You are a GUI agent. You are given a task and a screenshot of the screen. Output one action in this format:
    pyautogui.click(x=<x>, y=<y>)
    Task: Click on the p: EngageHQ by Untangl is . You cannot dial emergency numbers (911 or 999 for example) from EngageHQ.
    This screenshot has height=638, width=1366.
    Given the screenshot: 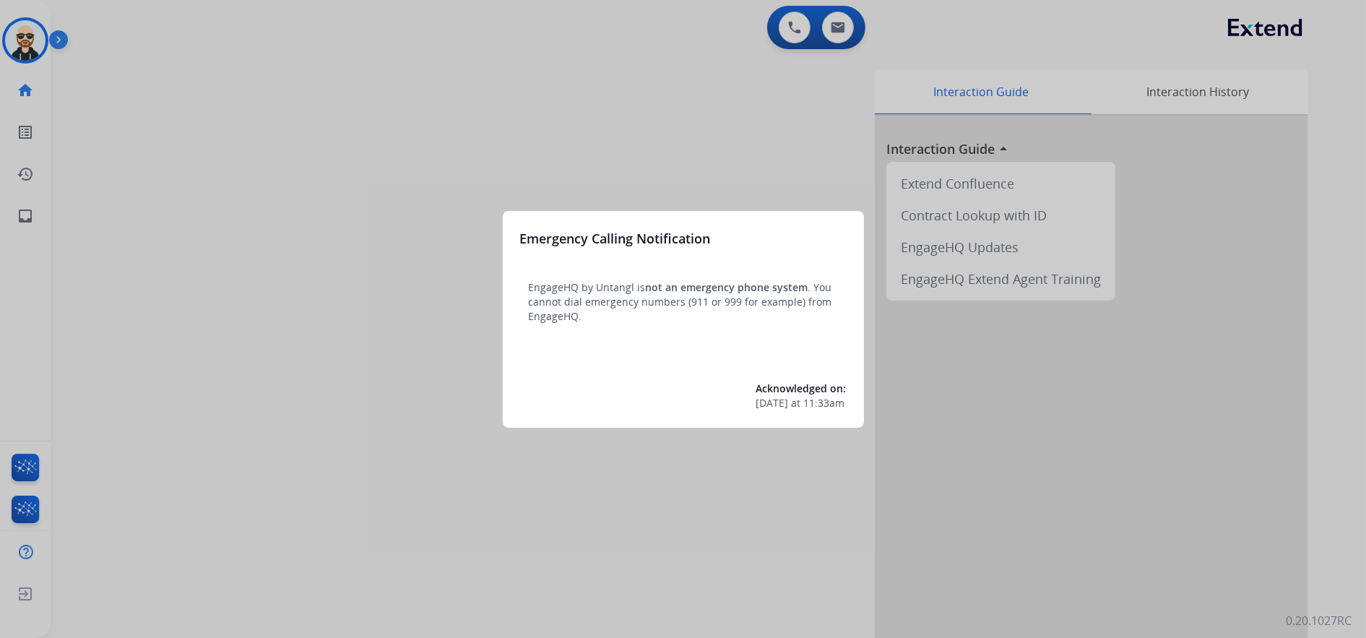 What is the action you would take?
    pyautogui.click(x=683, y=302)
    